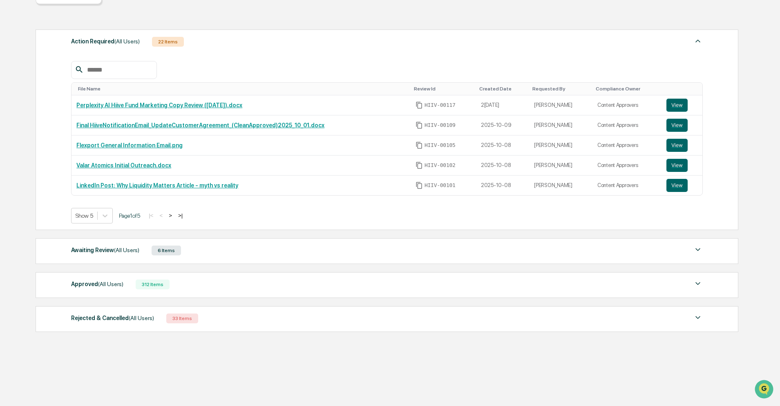 This screenshot has width=780, height=406. What do you see at coordinates (16, 70) in the screenshot?
I see `img: 1746055101610-c473b297-6a78-478c-a979-82029cc54cd1` at bounding box center [16, 70].